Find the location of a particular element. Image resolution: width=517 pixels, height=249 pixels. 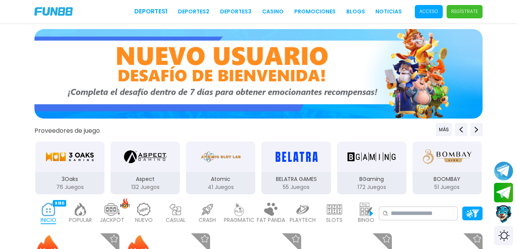

img: casual_light.webp is located at coordinates (176, 209).